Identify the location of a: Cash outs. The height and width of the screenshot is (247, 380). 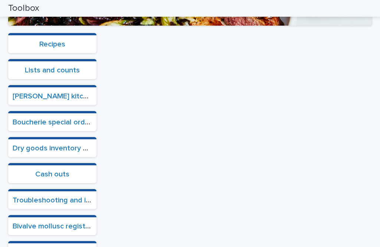
(52, 174).